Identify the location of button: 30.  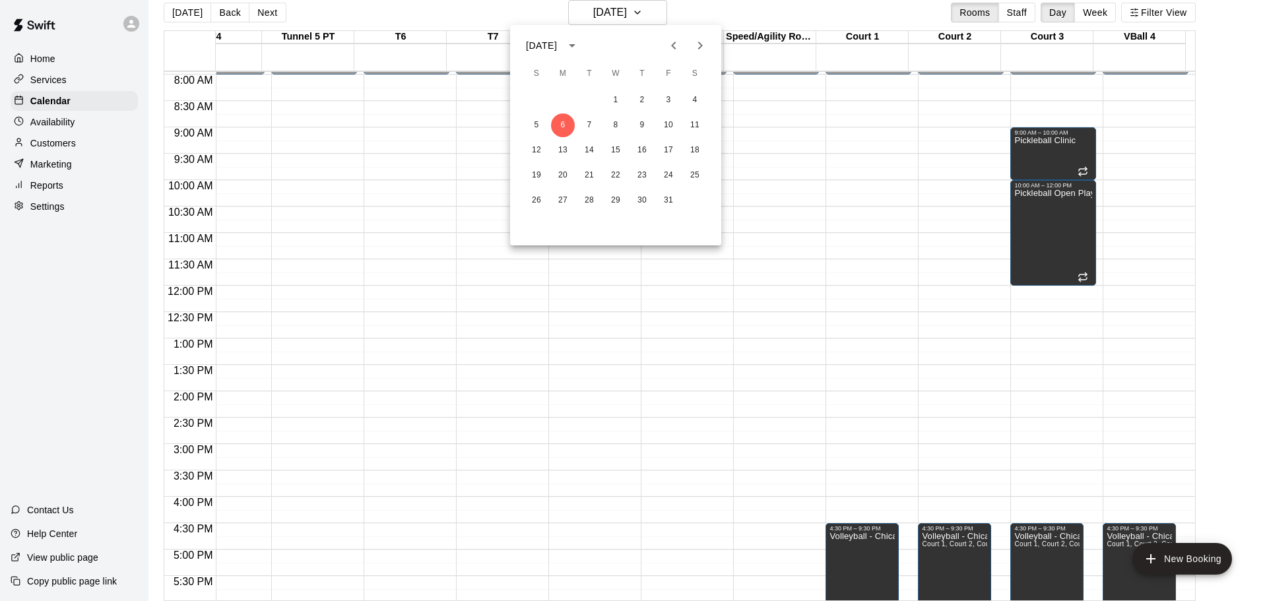
(642, 201).